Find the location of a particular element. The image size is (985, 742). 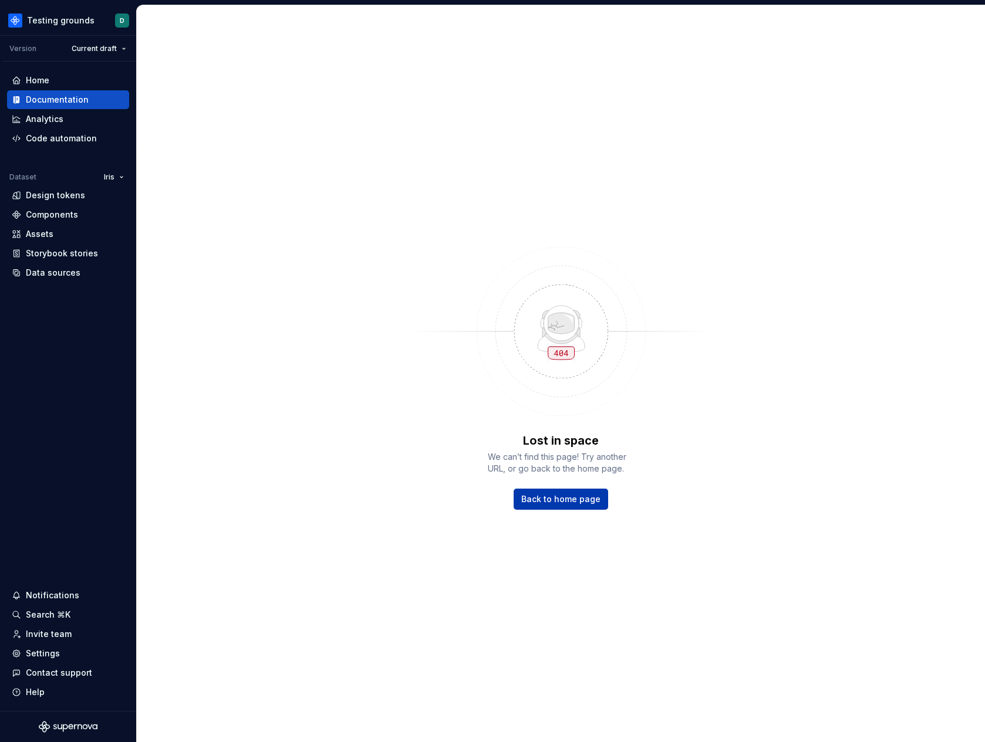

button: Iris is located at coordinates (114, 177).